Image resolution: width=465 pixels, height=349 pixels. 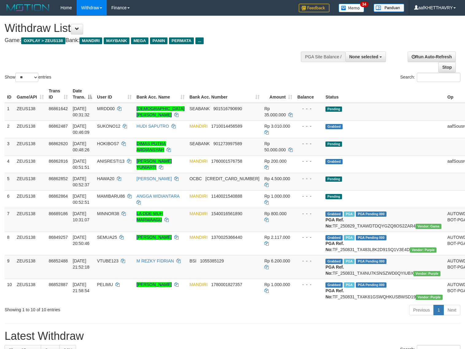 I want to click on img: MOTION_logo.png, so click(x=28, y=8).